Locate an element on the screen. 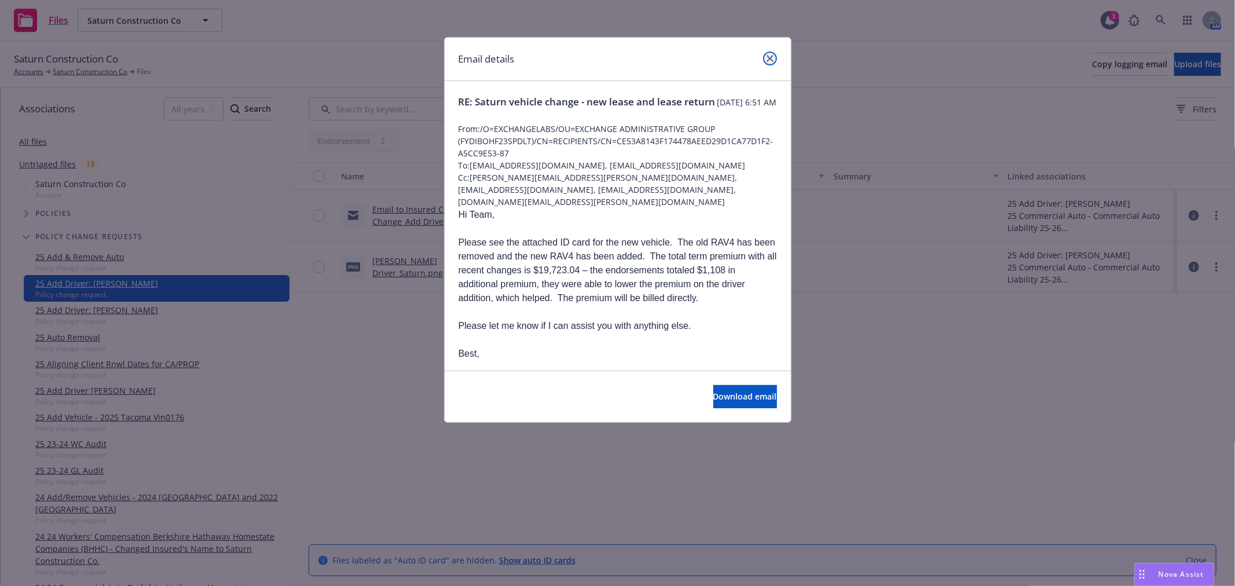 The image size is (1235, 586). button: Nova Assist is located at coordinates (1174, 574).